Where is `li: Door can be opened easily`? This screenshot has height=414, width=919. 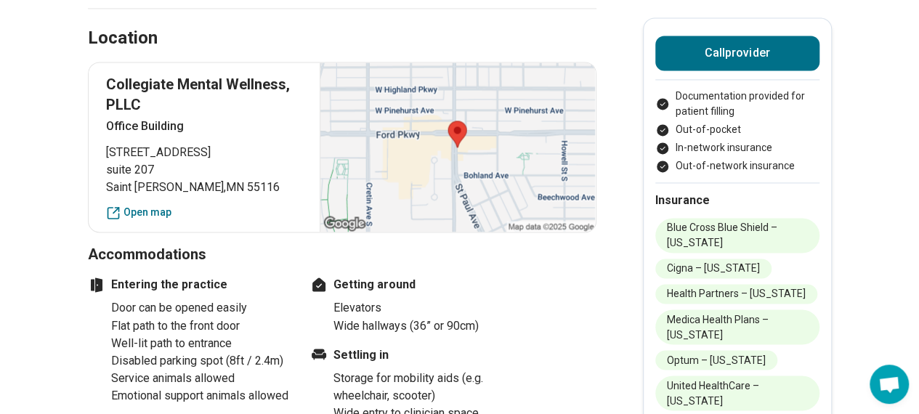 li: Door can be opened easily is located at coordinates (201, 308).